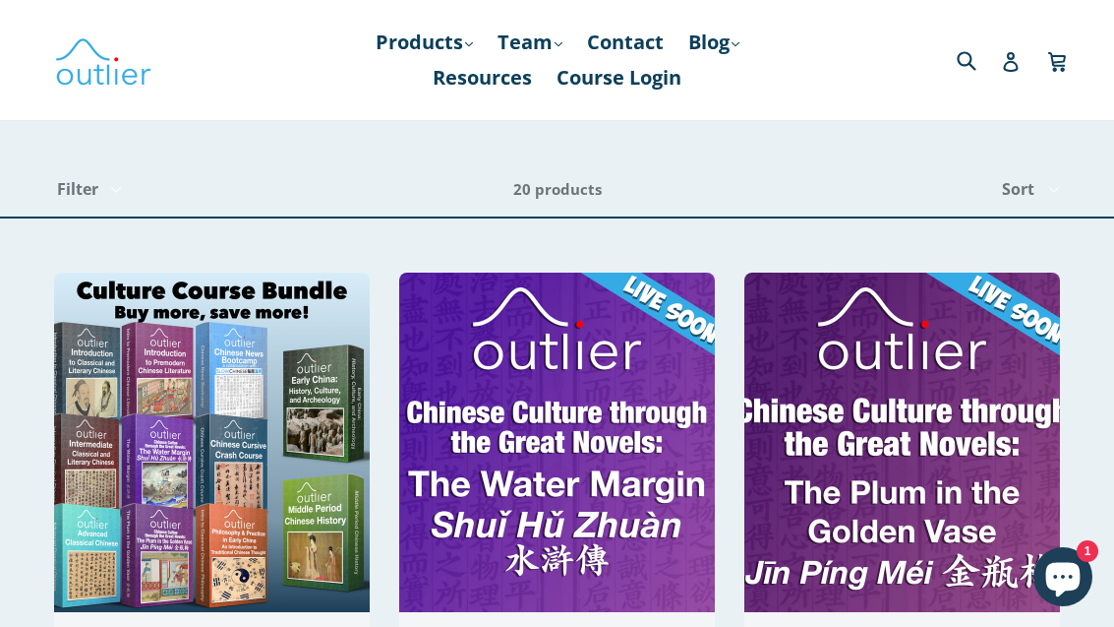 This screenshot has height=627, width=1114. What do you see at coordinates (558, 189) in the screenshot?
I see `span: 20 products` at bounding box center [558, 189].